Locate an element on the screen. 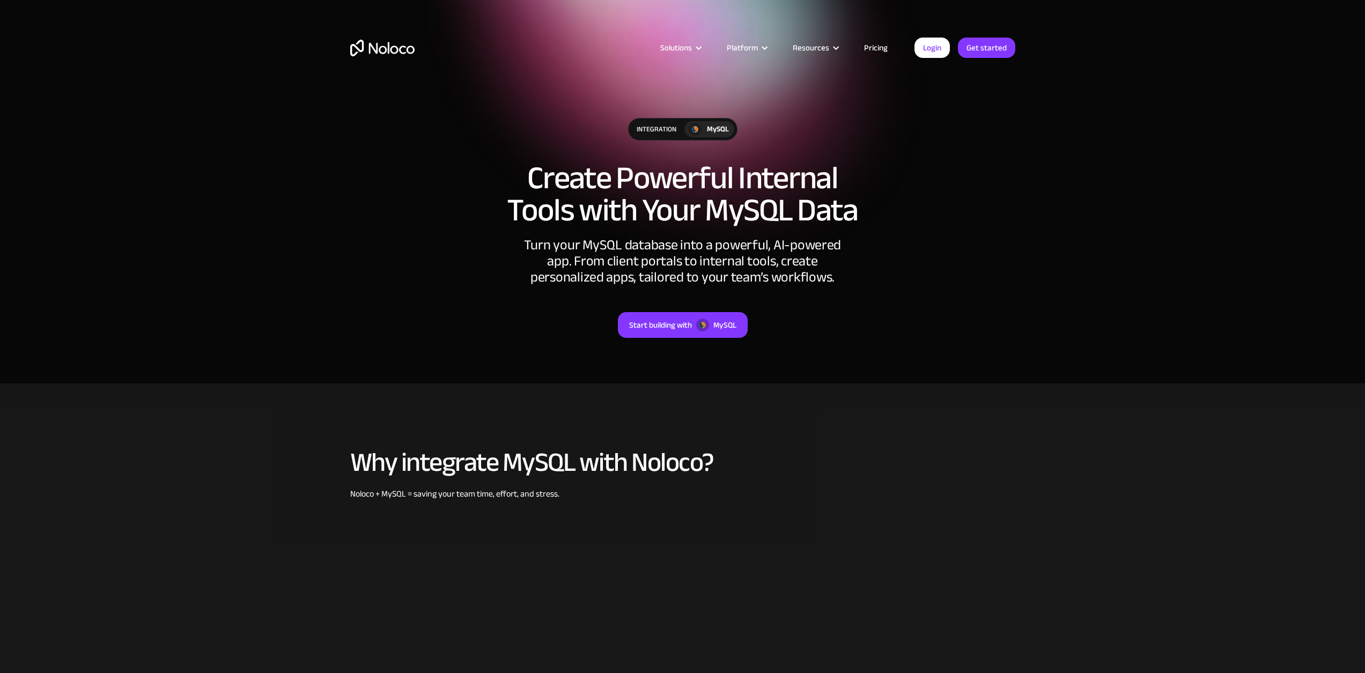  a: Get started is located at coordinates (987, 48).